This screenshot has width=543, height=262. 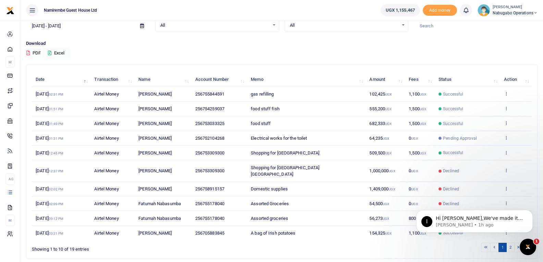 I want to click on a: Add money, so click(x=440, y=10).